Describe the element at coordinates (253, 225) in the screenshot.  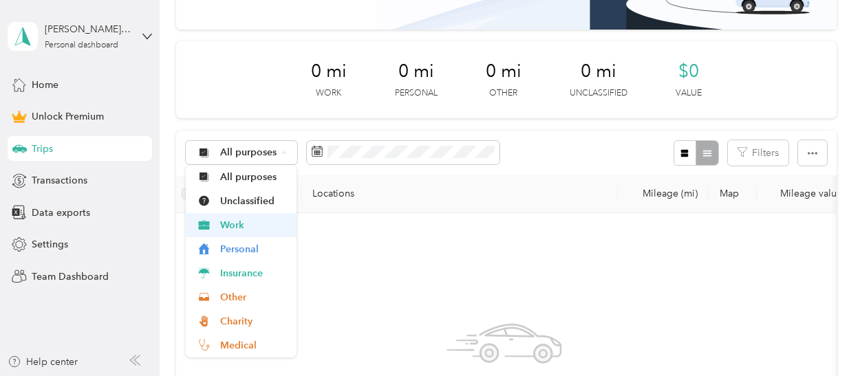
I see `span: Work` at that location.